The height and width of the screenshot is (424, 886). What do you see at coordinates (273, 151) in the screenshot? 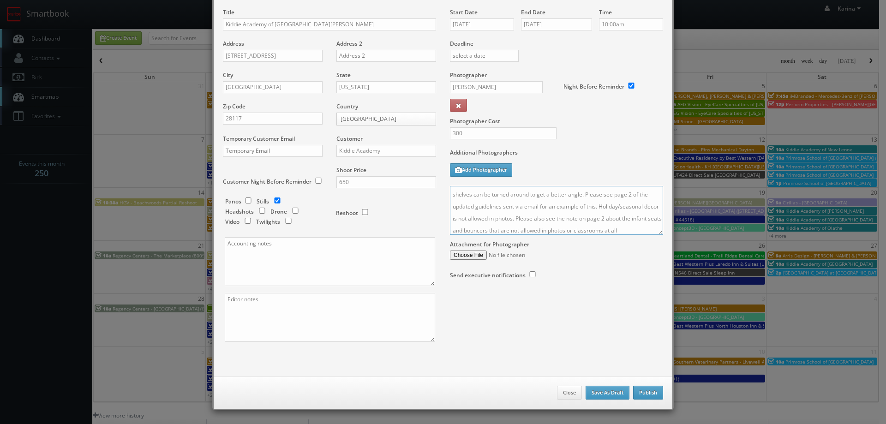
I see `input: Temporary Email` at bounding box center [273, 151].